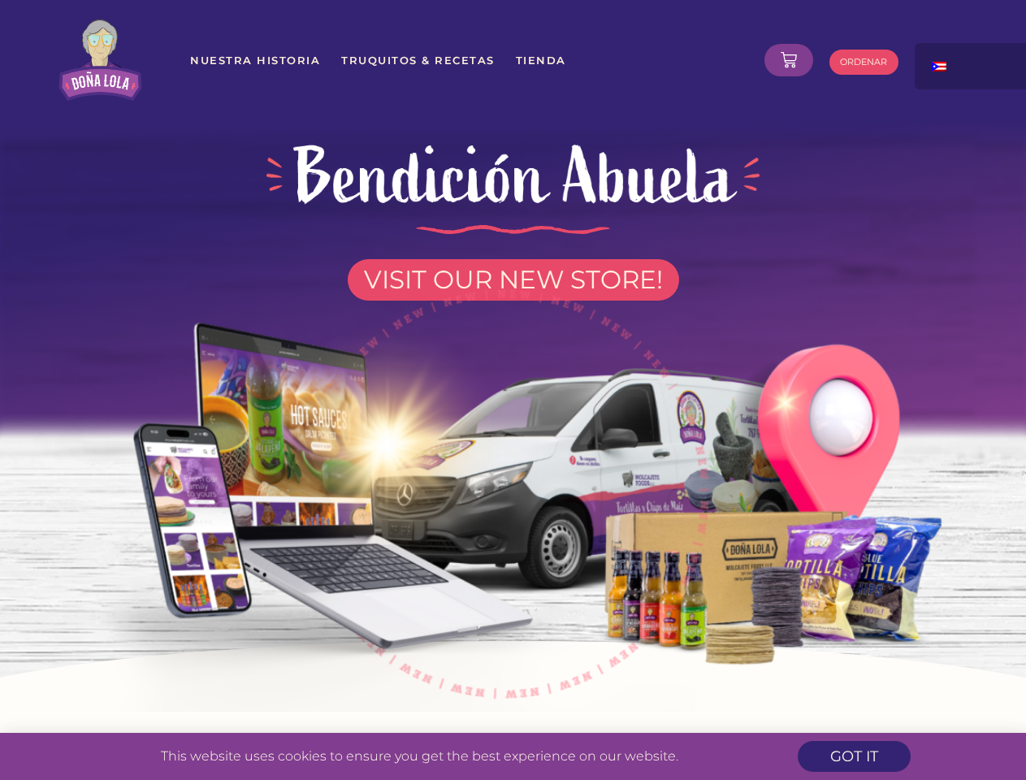 Image resolution: width=1026 pixels, height=780 pixels. I want to click on a: Truquitos & Recetas, so click(418, 60).